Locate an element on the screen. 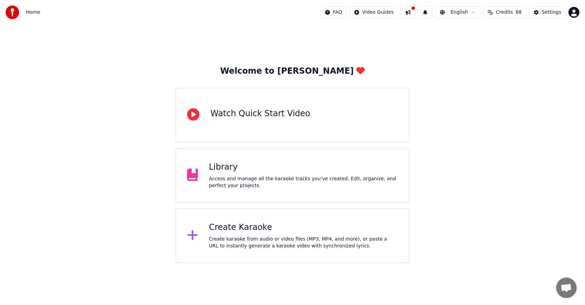 This screenshot has width=585, height=305. nav: breadcrumb is located at coordinates (33, 12).